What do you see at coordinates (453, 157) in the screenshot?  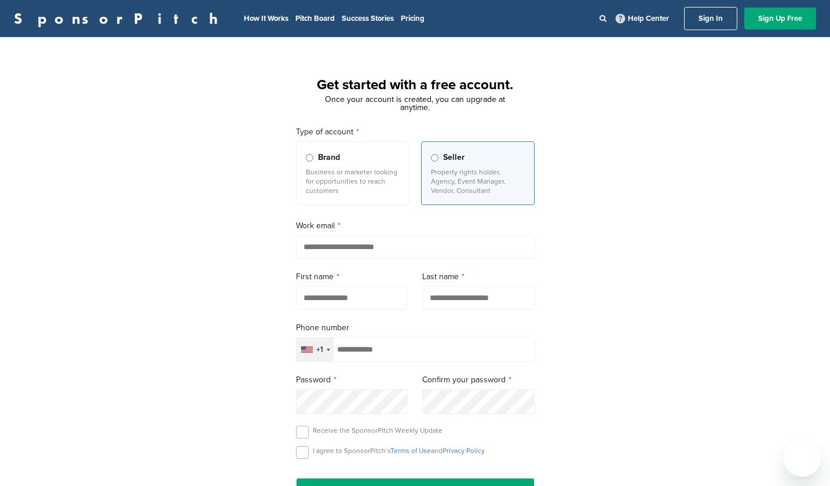 I see `span: Seller` at bounding box center [453, 157].